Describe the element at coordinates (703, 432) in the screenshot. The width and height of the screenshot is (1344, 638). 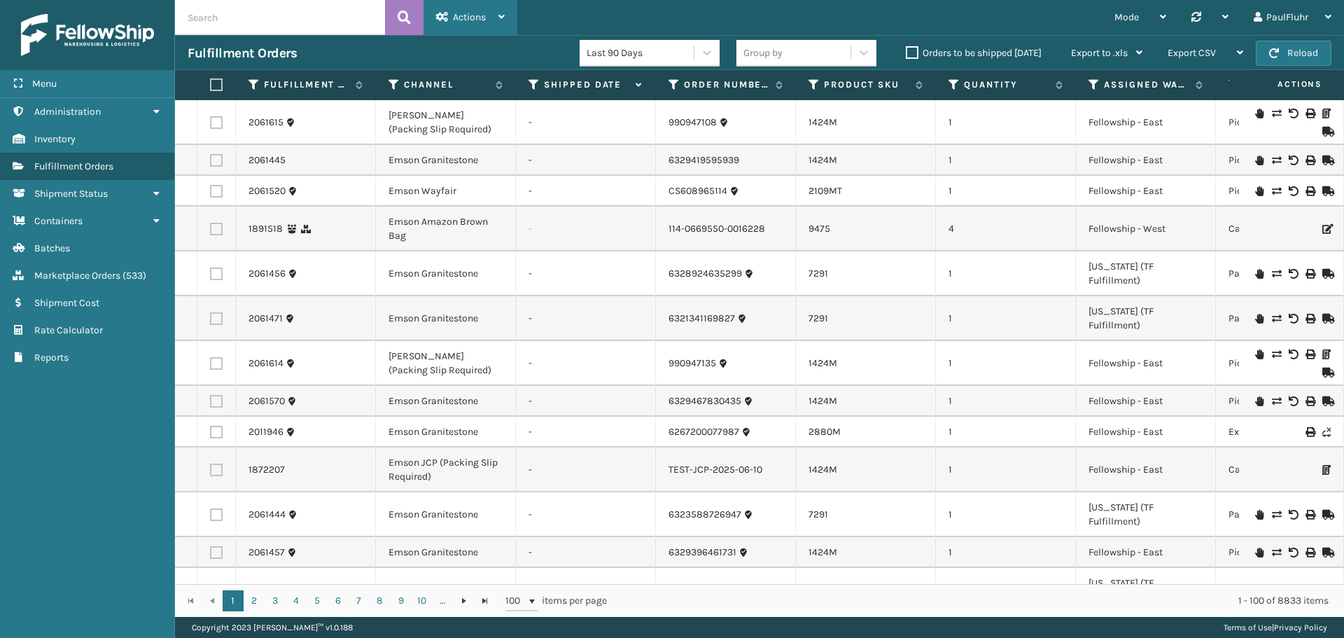
I see `a: 6267200077987` at that location.